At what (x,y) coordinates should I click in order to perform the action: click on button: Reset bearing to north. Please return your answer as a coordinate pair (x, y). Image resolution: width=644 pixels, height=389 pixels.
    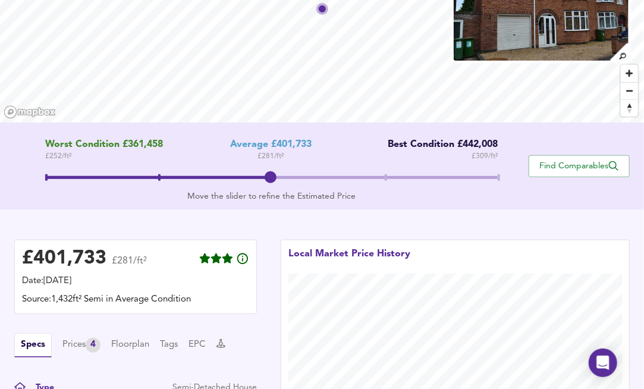
    Looking at the image, I should click on (629, 108).